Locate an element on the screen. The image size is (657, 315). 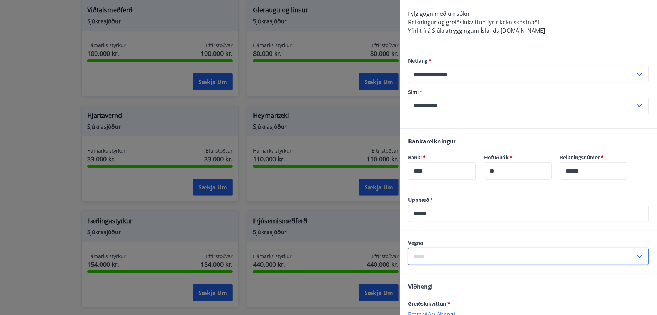
label: Netfang is located at coordinates (528, 61).